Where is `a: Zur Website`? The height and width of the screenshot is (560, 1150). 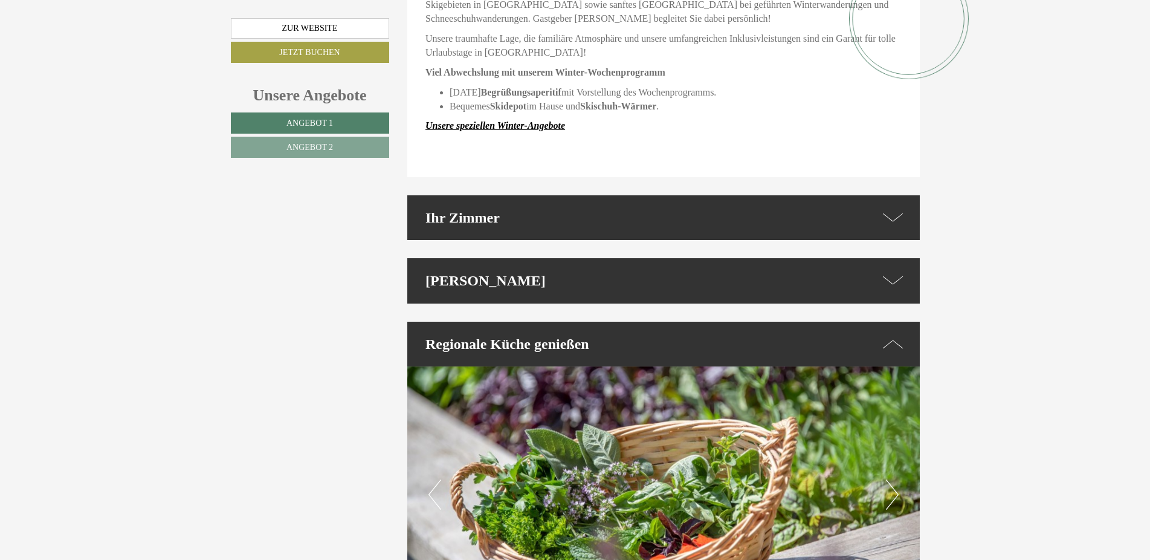 a: Zur Website is located at coordinates (310, 28).